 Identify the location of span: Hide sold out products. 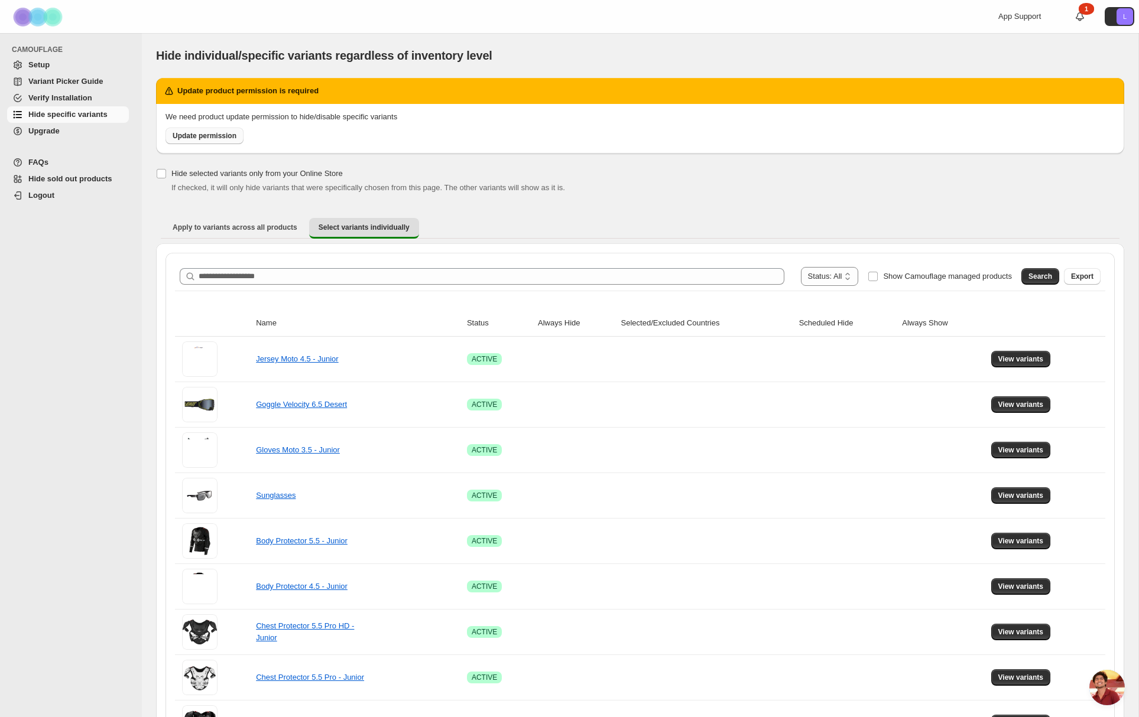
(70, 178).